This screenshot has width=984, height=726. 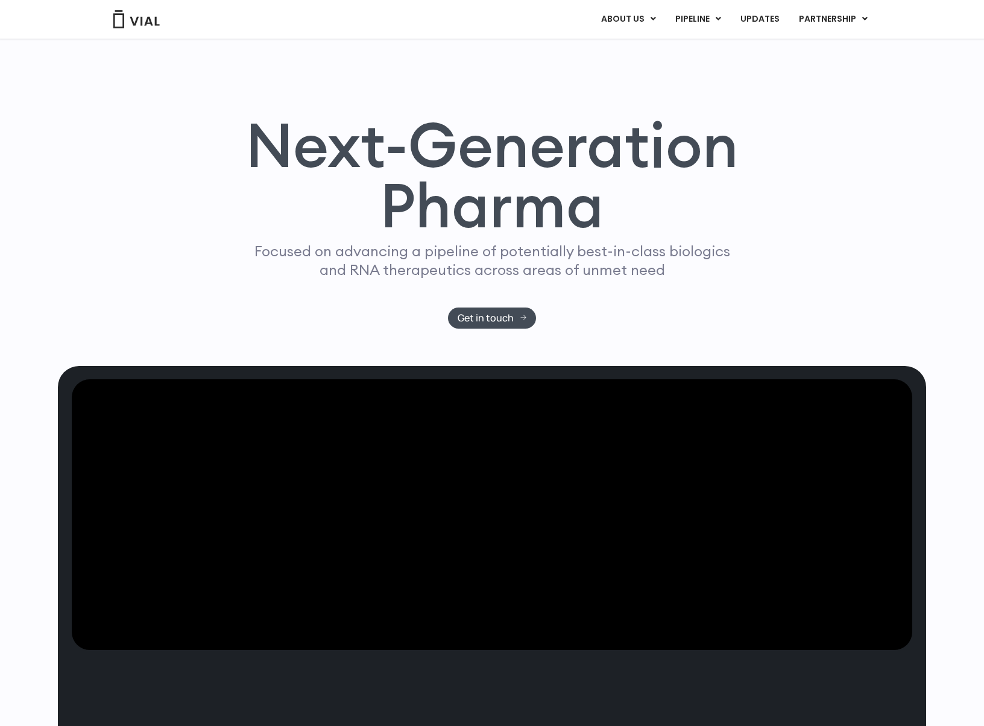 What do you see at coordinates (136, 19) in the screenshot?
I see `img: Vial Logo` at bounding box center [136, 19].